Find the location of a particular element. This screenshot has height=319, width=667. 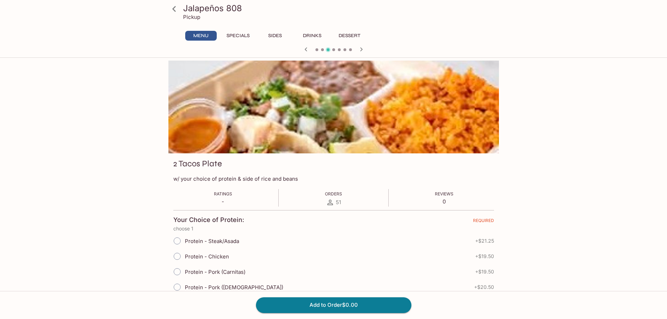

span: Ratings is located at coordinates (223, 194).